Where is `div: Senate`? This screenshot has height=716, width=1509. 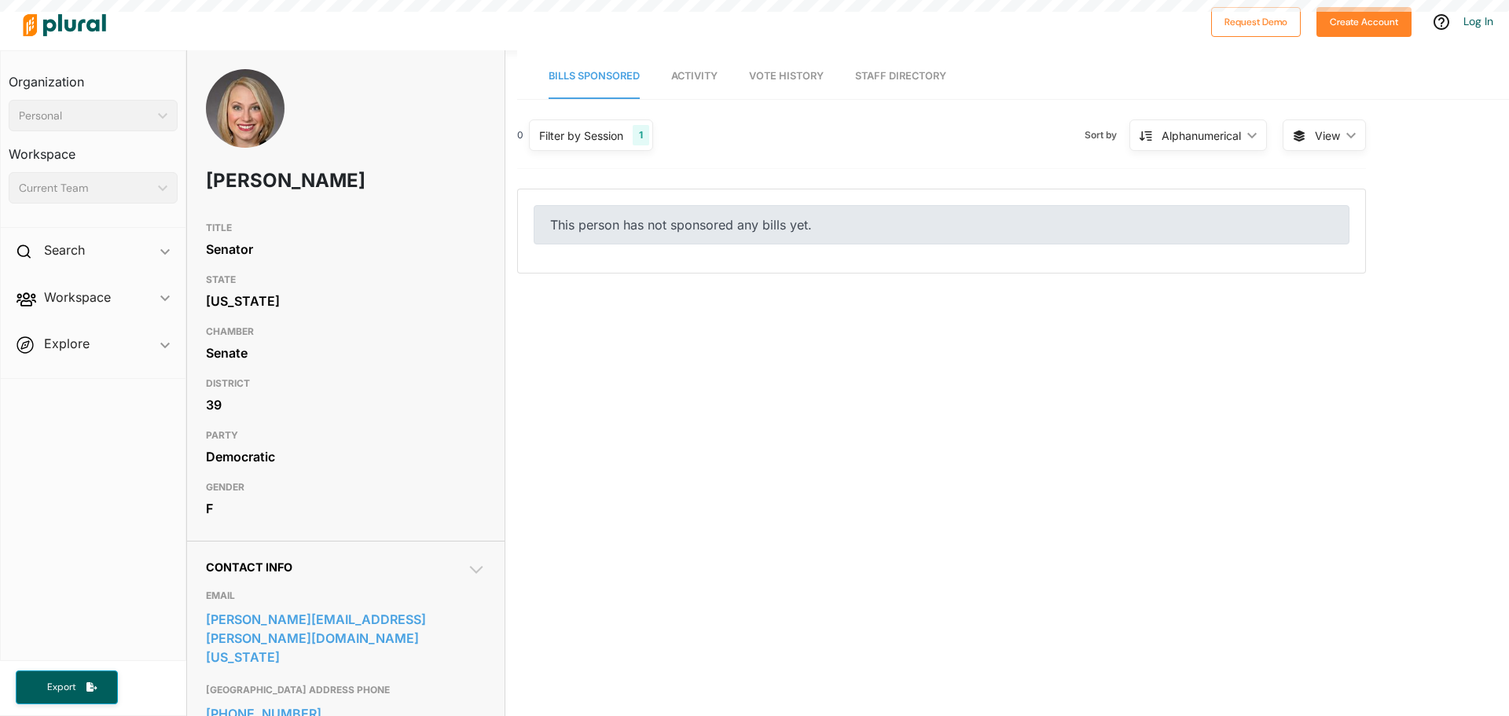 div: Senate is located at coordinates (346, 353).